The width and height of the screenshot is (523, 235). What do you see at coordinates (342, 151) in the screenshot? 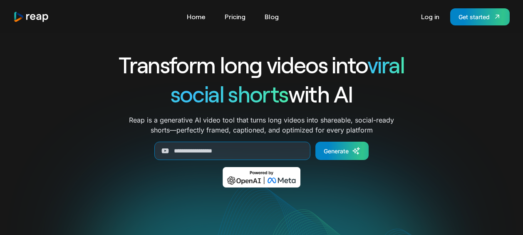
I see `a: Generate` at bounding box center [342, 151].